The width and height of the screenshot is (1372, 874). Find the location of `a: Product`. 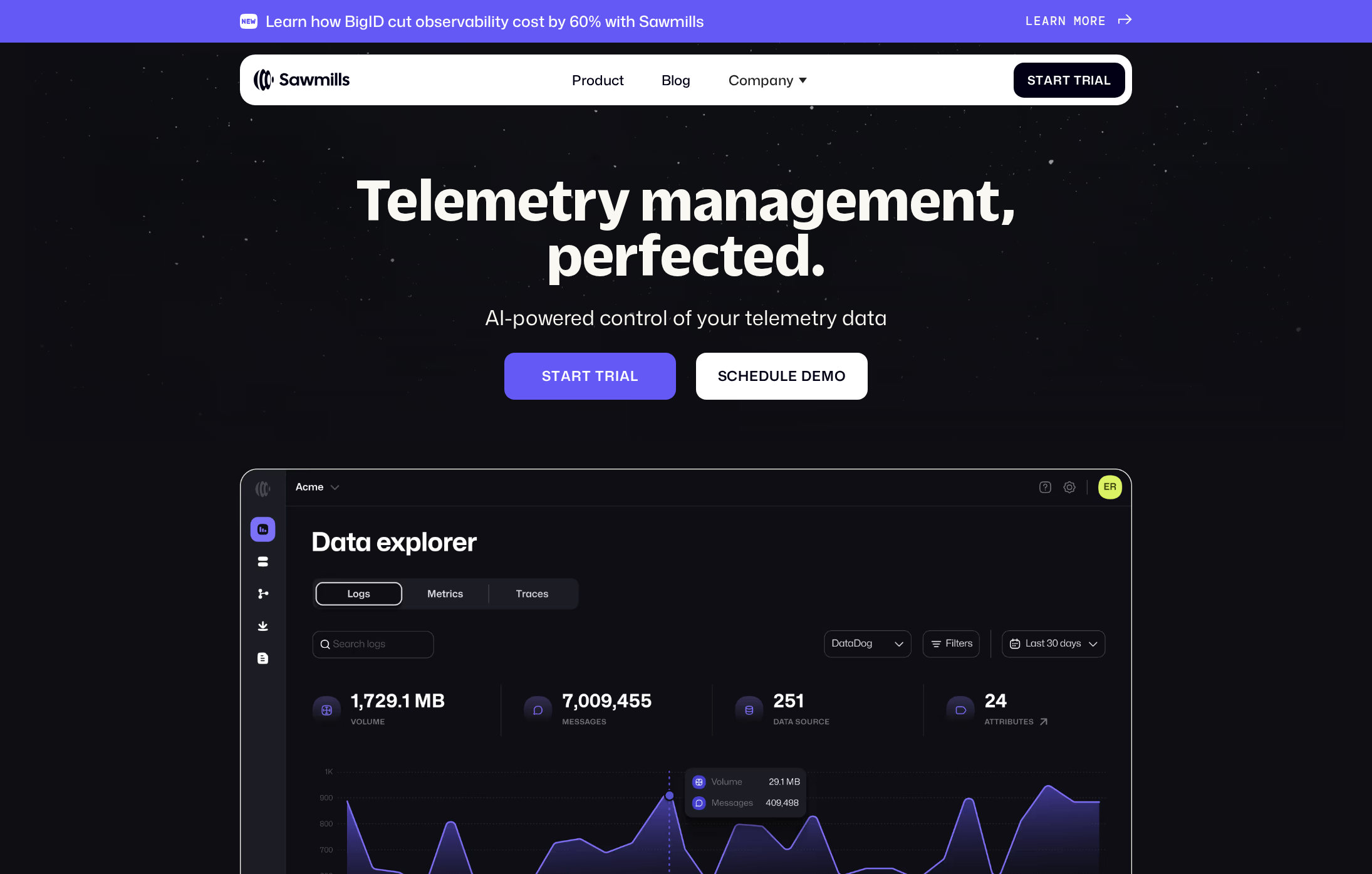

a: Product is located at coordinates (599, 79).